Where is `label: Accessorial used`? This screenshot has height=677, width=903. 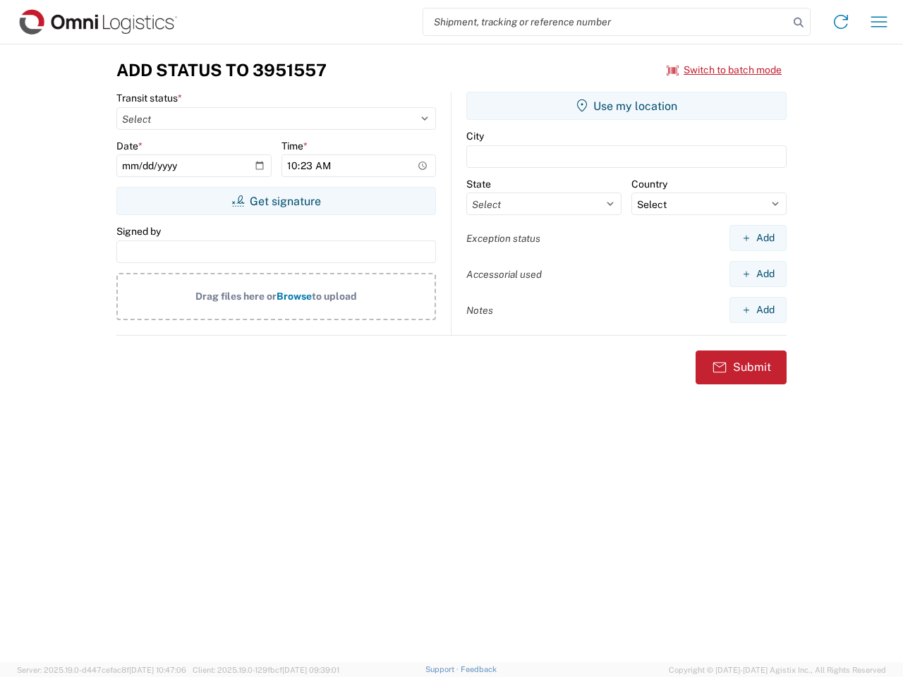
label: Accessorial used is located at coordinates (504, 274).